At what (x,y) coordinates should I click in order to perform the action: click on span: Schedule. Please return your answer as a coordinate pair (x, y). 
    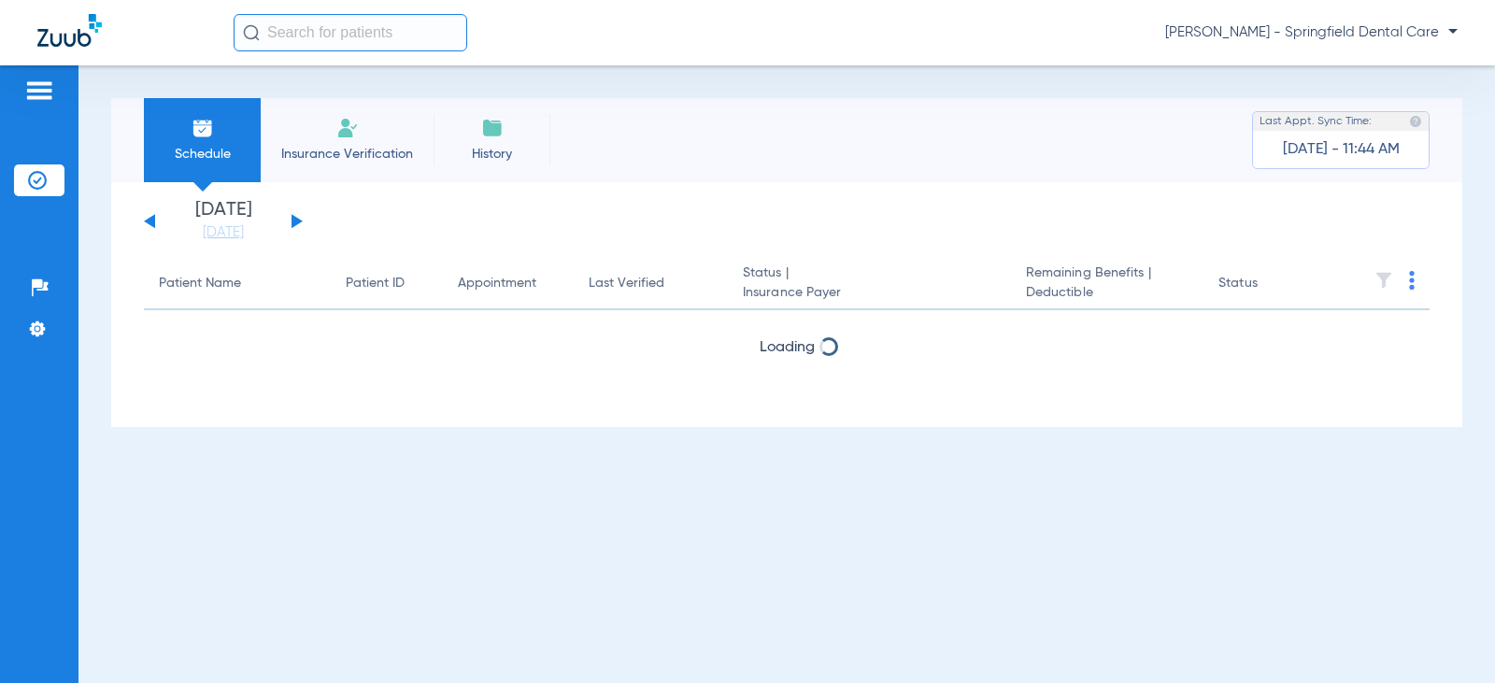
    Looking at the image, I should click on (202, 154).